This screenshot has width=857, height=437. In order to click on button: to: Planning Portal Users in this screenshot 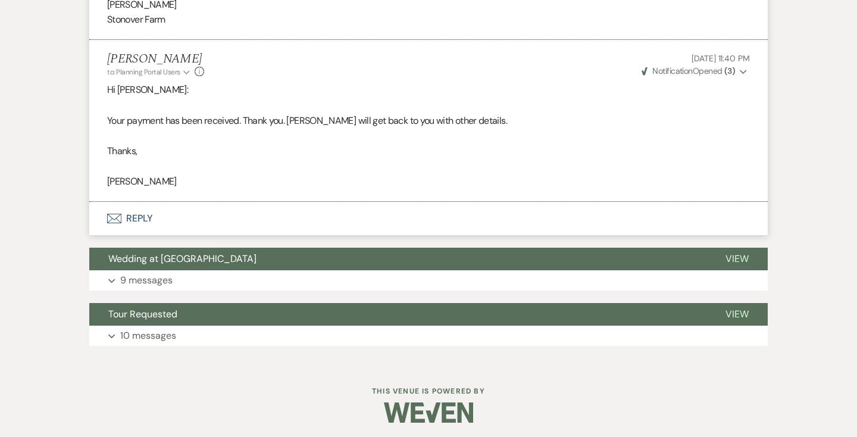, I will do `click(149, 72)`.